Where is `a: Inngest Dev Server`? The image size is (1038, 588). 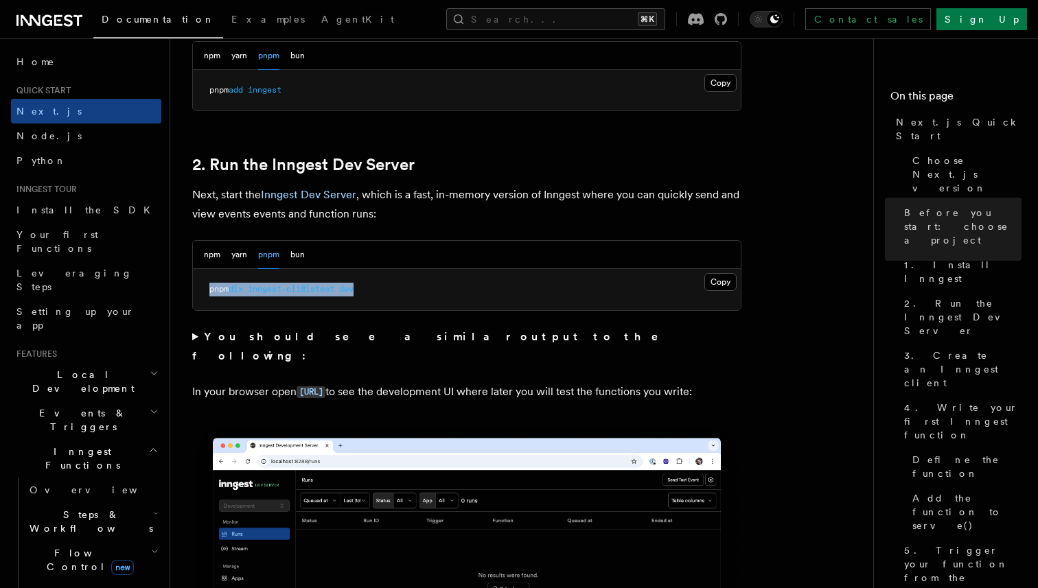 a: Inngest Dev Server is located at coordinates (308, 194).